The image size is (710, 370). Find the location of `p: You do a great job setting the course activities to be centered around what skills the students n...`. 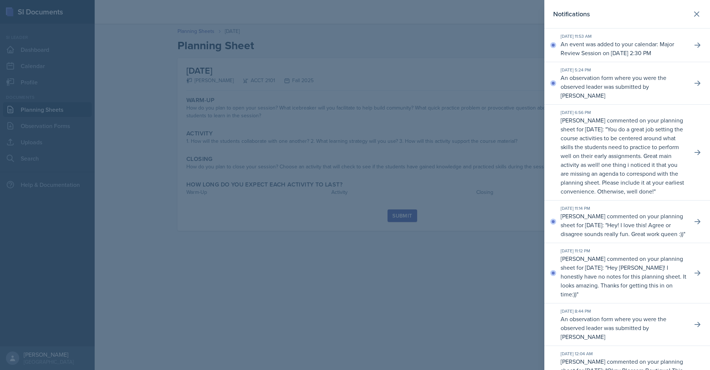

p: You do a great job setting the course activities to be centered around what skills the students n... is located at coordinates (623, 160).